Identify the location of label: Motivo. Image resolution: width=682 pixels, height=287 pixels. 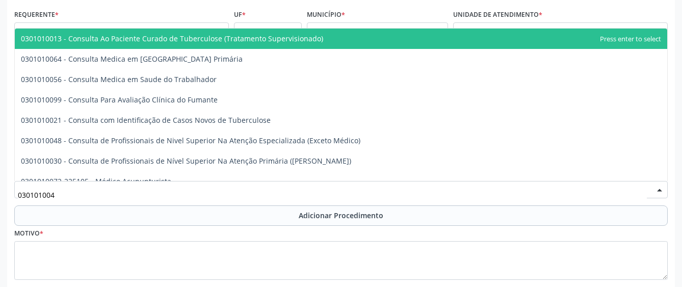
(29, 233).